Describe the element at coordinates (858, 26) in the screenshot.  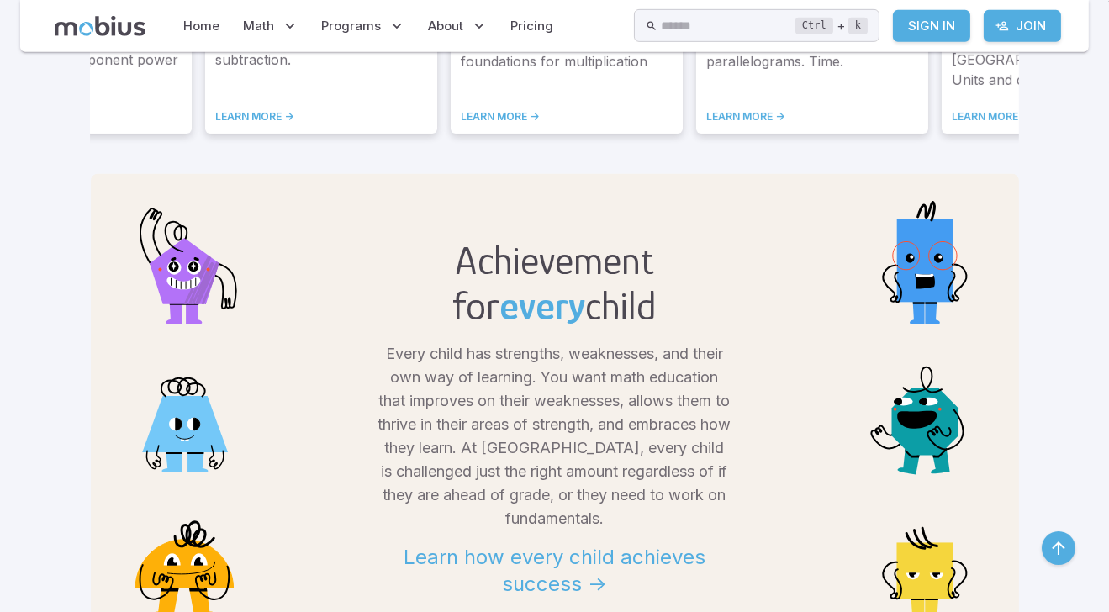
I see `kbd: k` at that location.